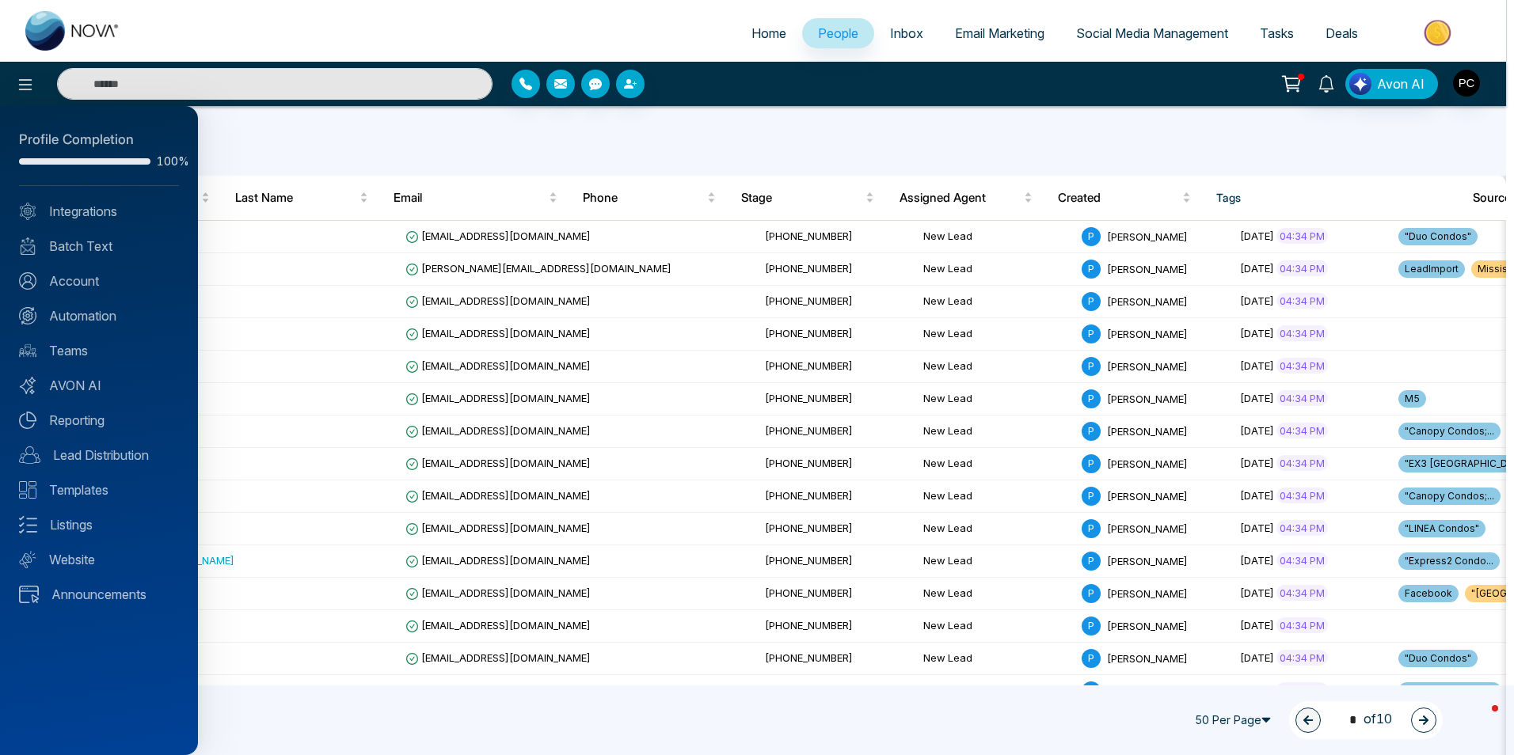 The height and width of the screenshot is (755, 1514). I want to click on img: Integrated.svg, so click(28, 211).